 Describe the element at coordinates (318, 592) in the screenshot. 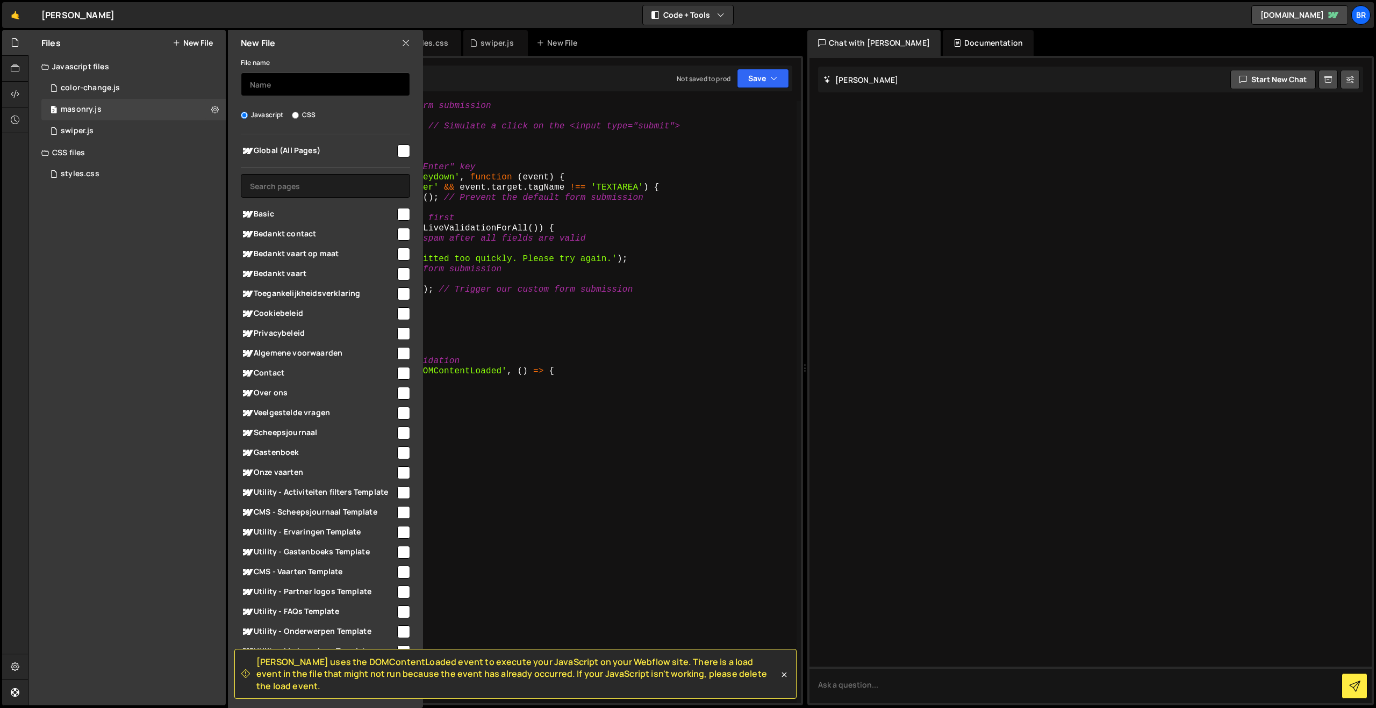

I see `span: Utility - Partner logos Template` at that location.